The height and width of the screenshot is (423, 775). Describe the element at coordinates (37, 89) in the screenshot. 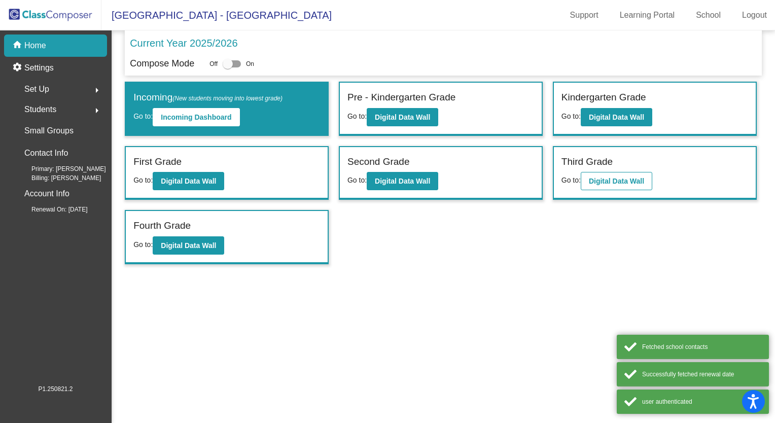

I see `span: Set Up` at that location.